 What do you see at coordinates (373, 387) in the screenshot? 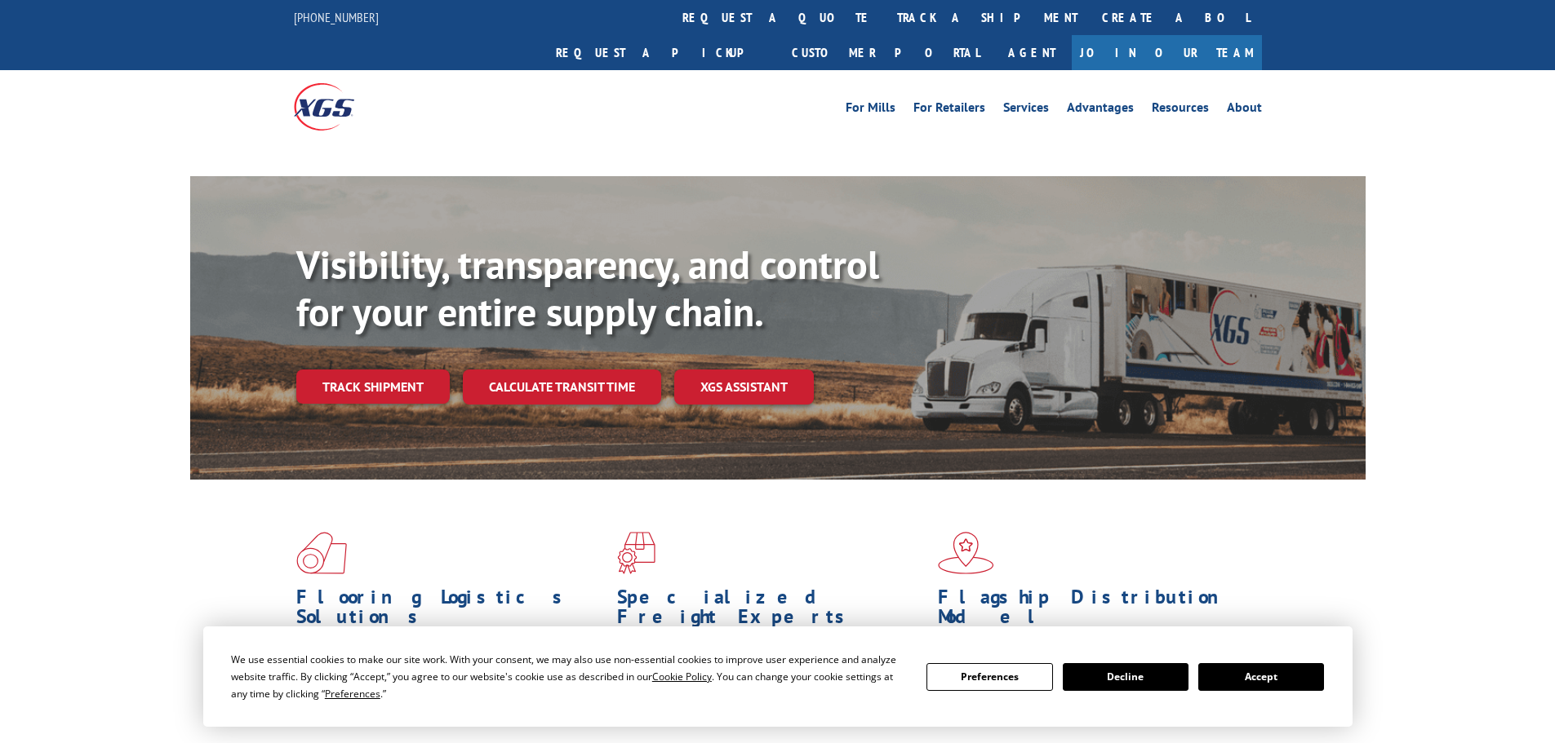
I see `a: Track shipment` at bounding box center [373, 387].